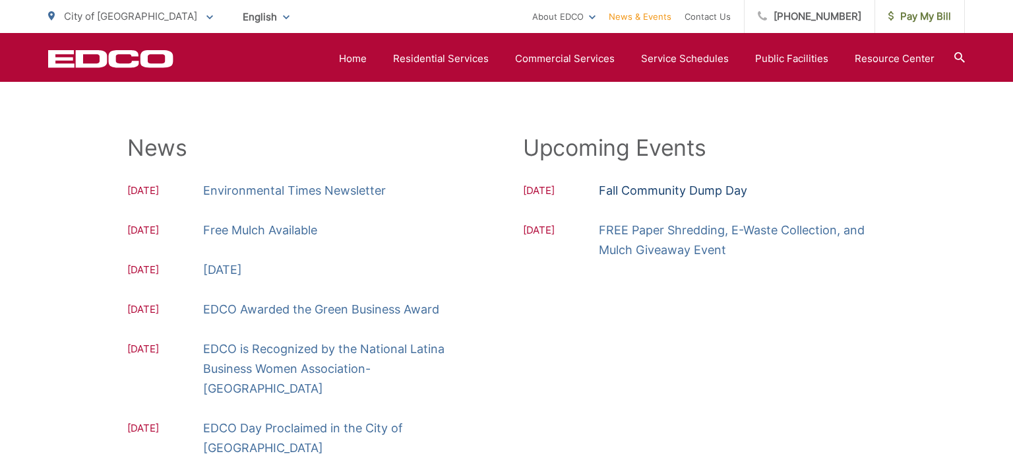 The height and width of the screenshot is (464, 1013). I want to click on h2: Upcoming Events, so click(705, 148).